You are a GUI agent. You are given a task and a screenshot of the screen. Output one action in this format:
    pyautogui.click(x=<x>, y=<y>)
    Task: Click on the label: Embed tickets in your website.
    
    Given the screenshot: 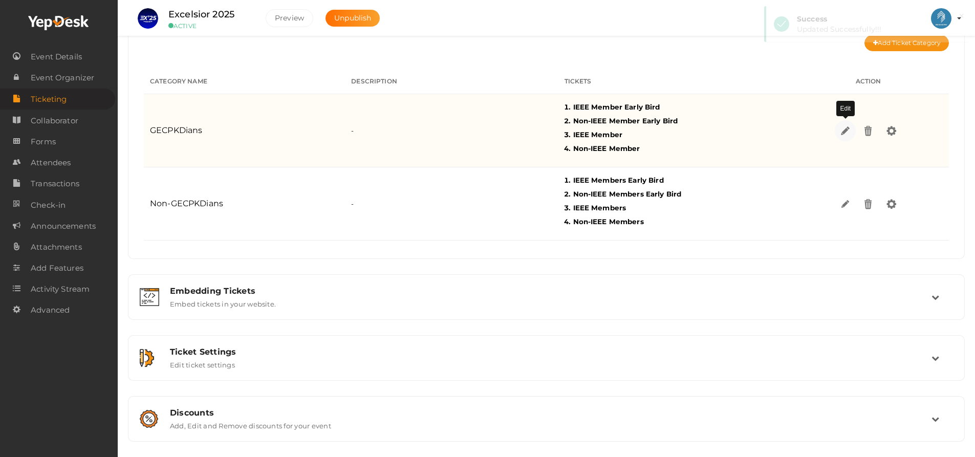 What is the action you would take?
    pyautogui.click(x=223, y=302)
    